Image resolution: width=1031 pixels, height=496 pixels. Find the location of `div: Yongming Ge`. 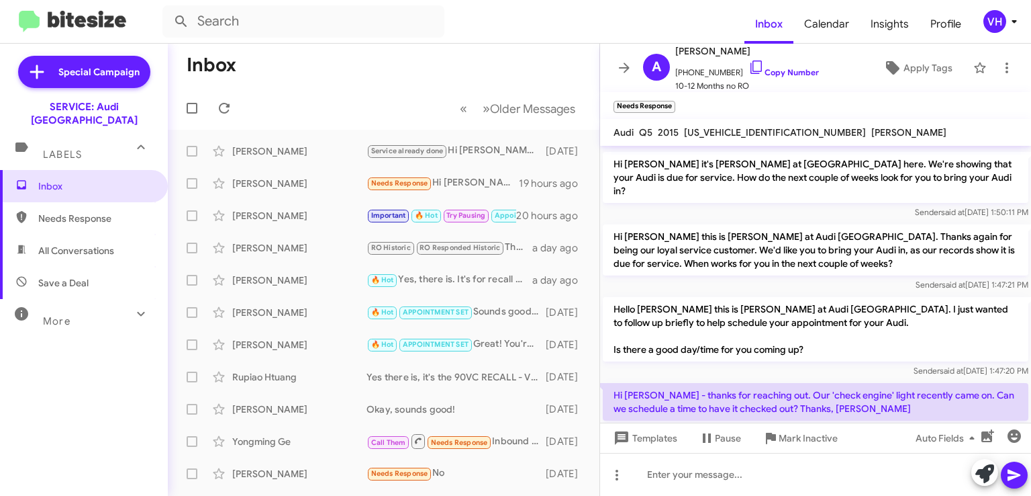

div: Yongming Ge is located at coordinates (299, 441).